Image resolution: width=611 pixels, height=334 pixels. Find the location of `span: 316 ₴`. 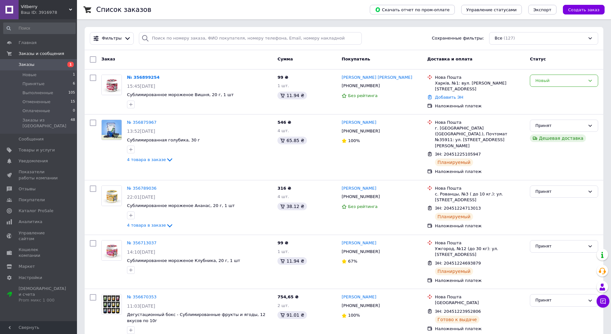

span: 316 ₴ is located at coordinates (284, 188).